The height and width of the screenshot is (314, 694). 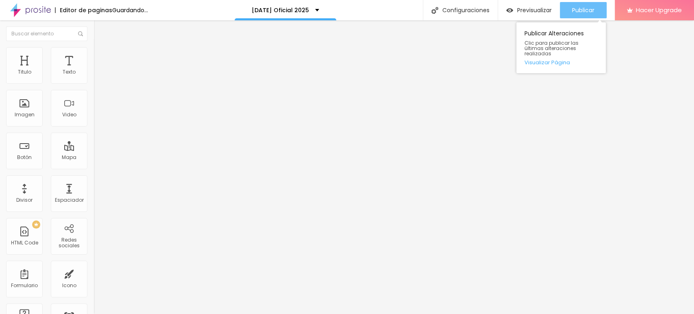 What do you see at coordinates (509, 10) in the screenshot?
I see `img: view-1.svg` at bounding box center [509, 10].